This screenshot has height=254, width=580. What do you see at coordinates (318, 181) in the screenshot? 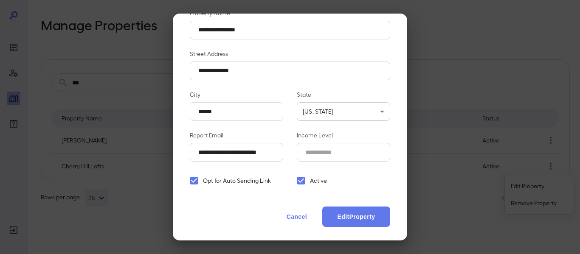
I see `span: Active` at bounding box center [318, 181].